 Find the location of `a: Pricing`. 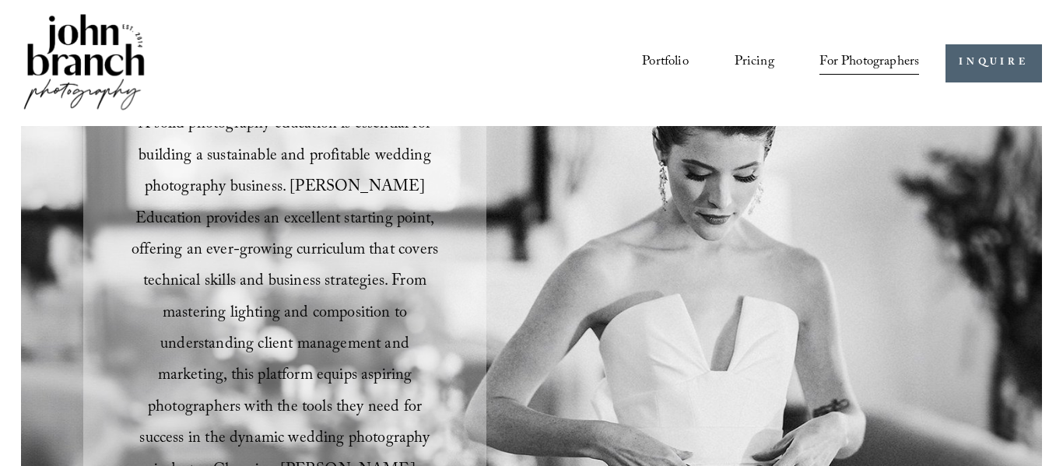

a: Pricing is located at coordinates (754, 63).